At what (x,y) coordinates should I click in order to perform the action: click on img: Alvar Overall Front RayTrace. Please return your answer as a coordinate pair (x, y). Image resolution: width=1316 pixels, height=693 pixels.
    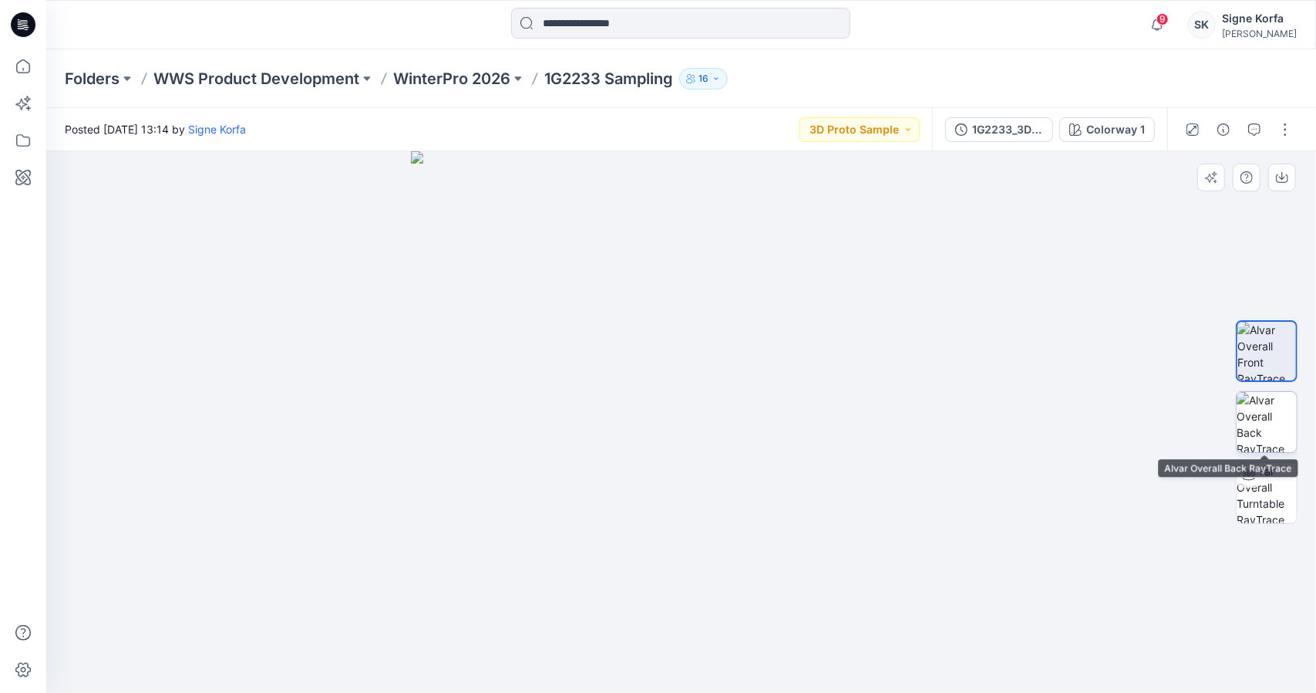
    Looking at the image, I should click on (1267, 351).